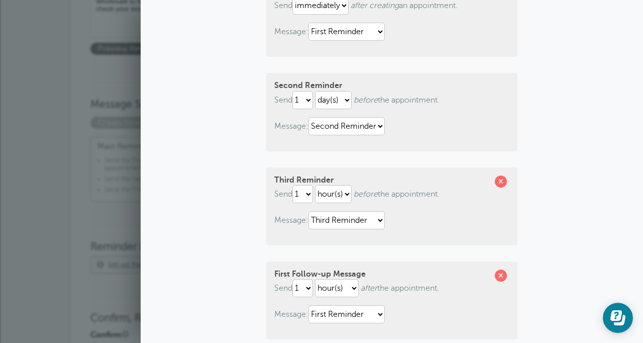 This screenshot has height=343, width=643. I want to click on i: after creating, so click(375, 6).